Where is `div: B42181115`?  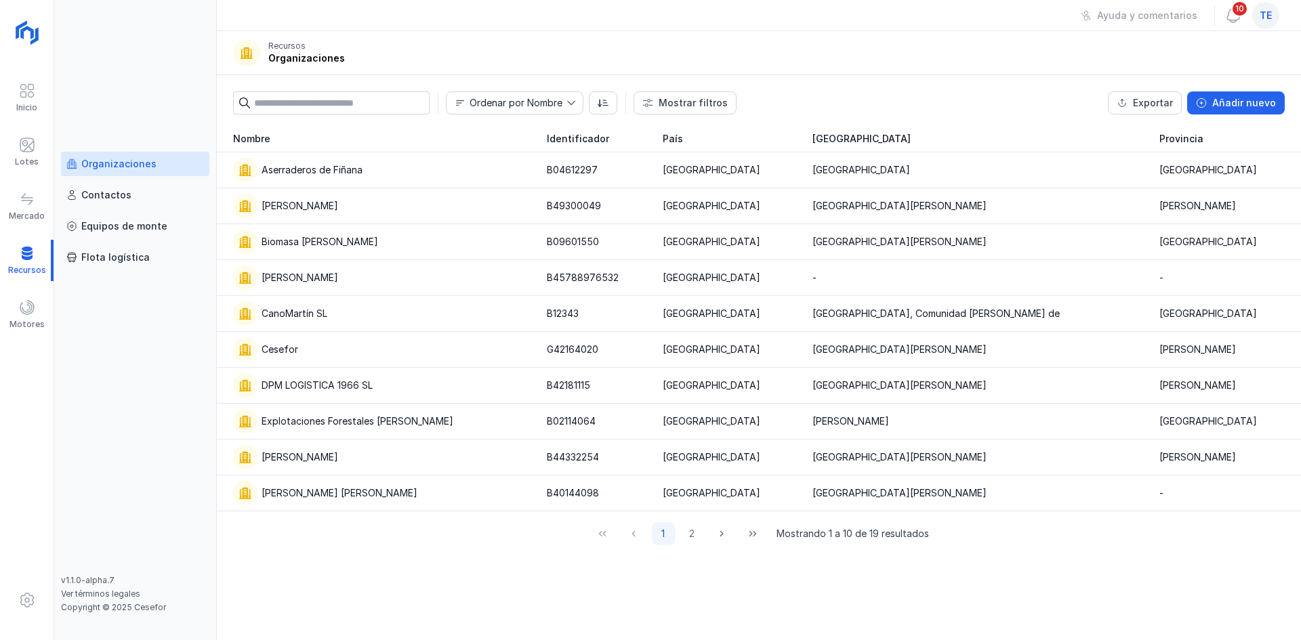
div: B42181115 is located at coordinates (568, 385).